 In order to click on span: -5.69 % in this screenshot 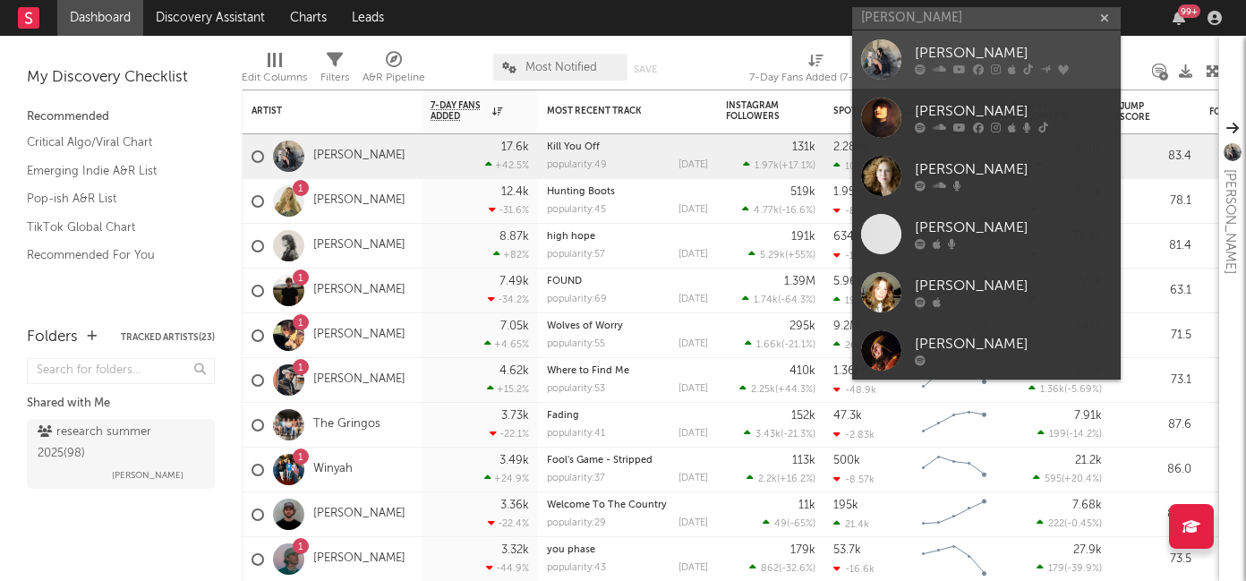, I will do `click(1083, 389)`.